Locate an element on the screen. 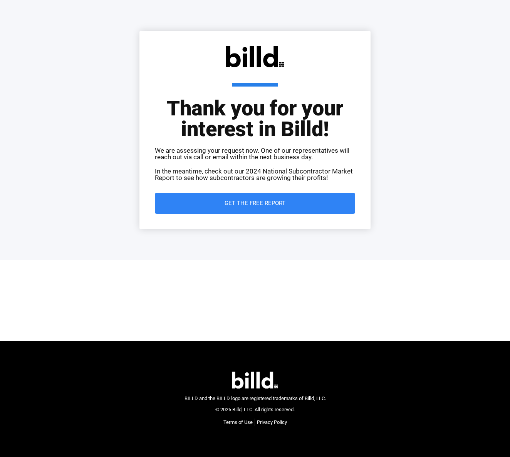 The image size is (510, 457). h1: Thank you for your interest in Billd! is located at coordinates (255, 111).